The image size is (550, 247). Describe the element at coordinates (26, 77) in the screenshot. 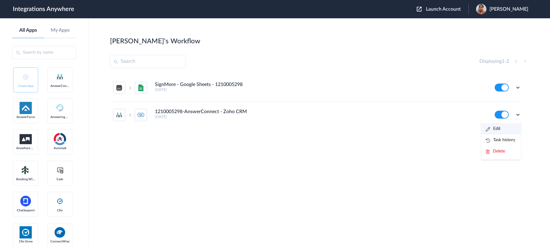

I see `img: add-icon.svg` at that location.